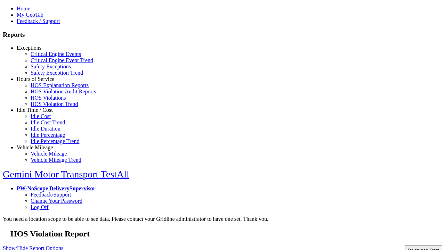 This screenshot has height=250, width=445. What do you see at coordinates (40, 207) in the screenshot?
I see `a: Log Off` at bounding box center [40, 207].